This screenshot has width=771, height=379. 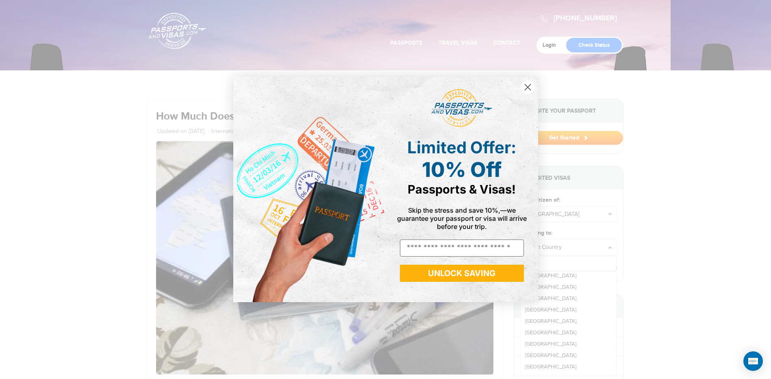 What do you see at coordinates (462, 218) in the screenshot?
I see `span: Skip the stress and save 10%,—we guarantee your passport or visa will arrive before your trip.` at bounding box center [462, 218].